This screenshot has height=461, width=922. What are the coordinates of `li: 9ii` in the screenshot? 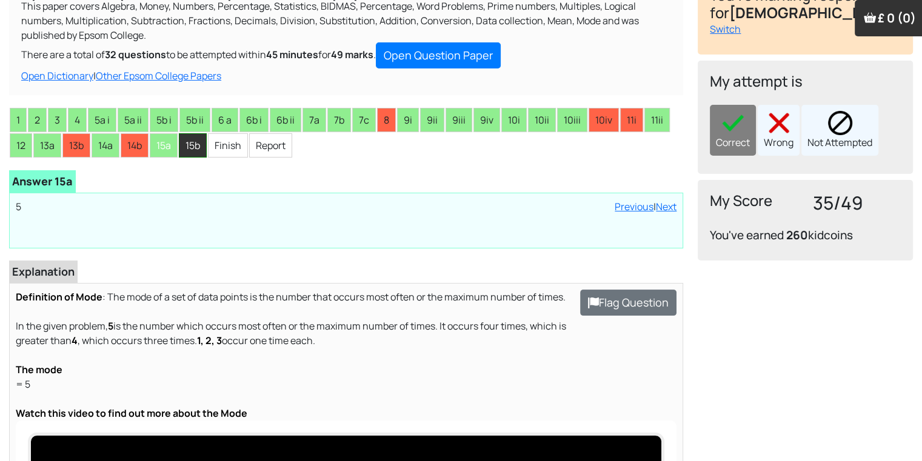 It's located at (432, 120).